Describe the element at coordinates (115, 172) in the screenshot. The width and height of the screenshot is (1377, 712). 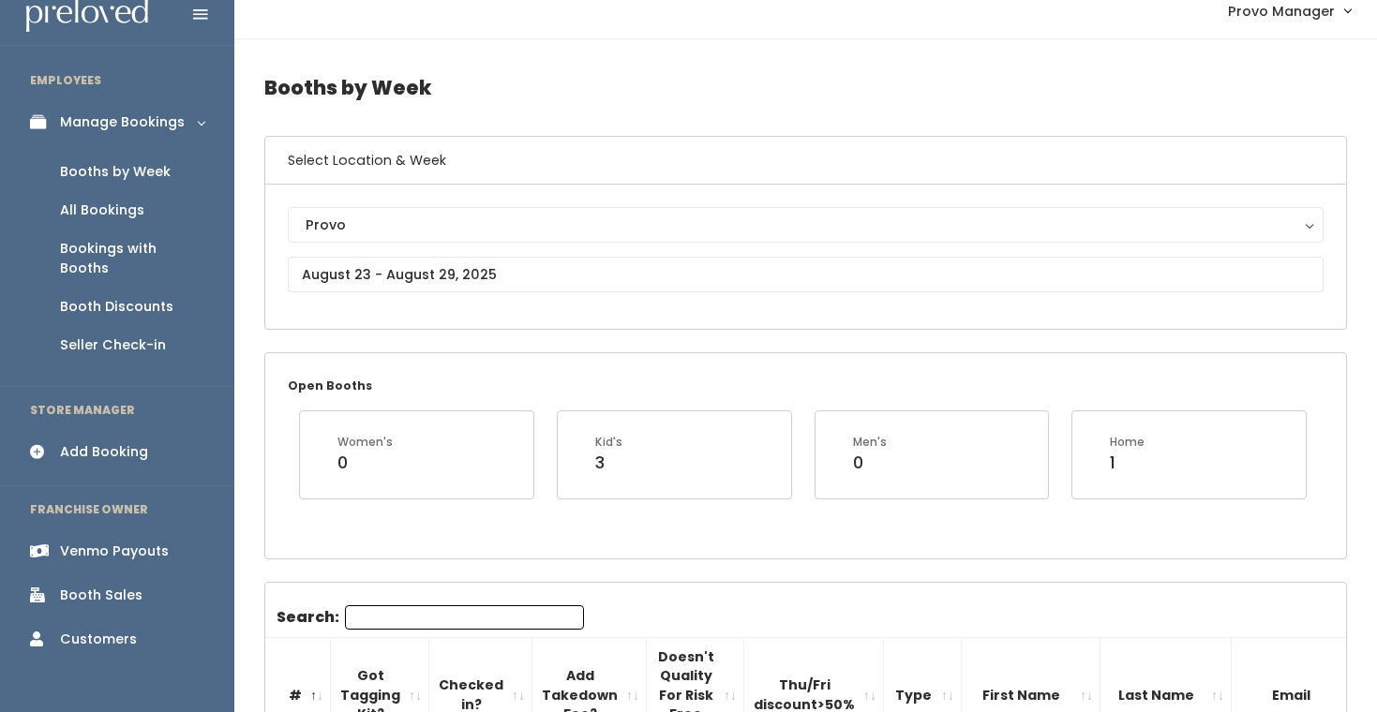
I see `div: Booths by Week` at that location.